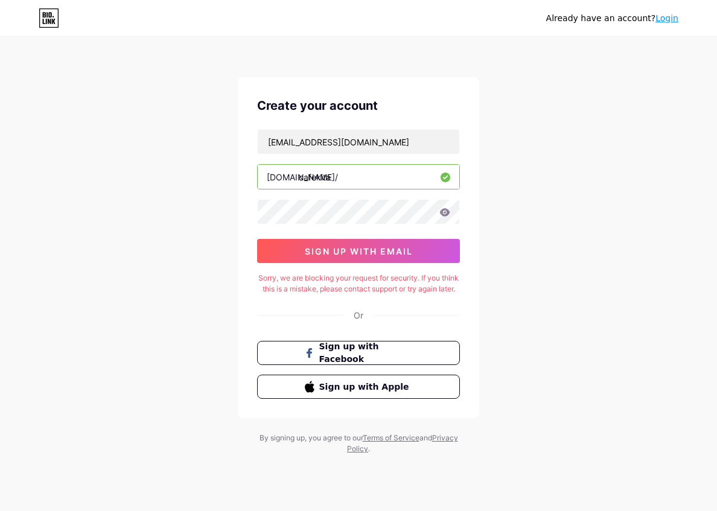 The image size is (717, 511). Describe the element at coordinates (358, 387) in the screenshot. I see `button: Sign up with Apple` at that location.